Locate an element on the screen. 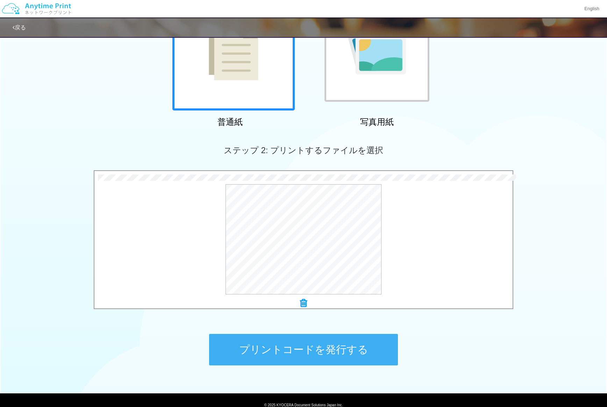 This screenshot has height=407, width=607. h2: 写真用紙 is located at coordinates (377, 122).